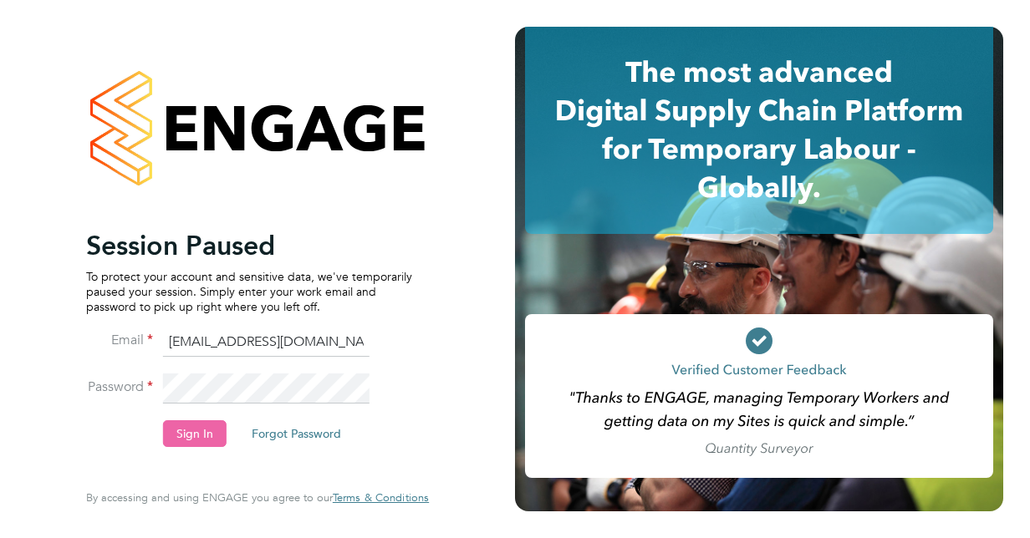  I want to click on span: By accessing and using ENGAGE you agree to our, so click(258, 498).